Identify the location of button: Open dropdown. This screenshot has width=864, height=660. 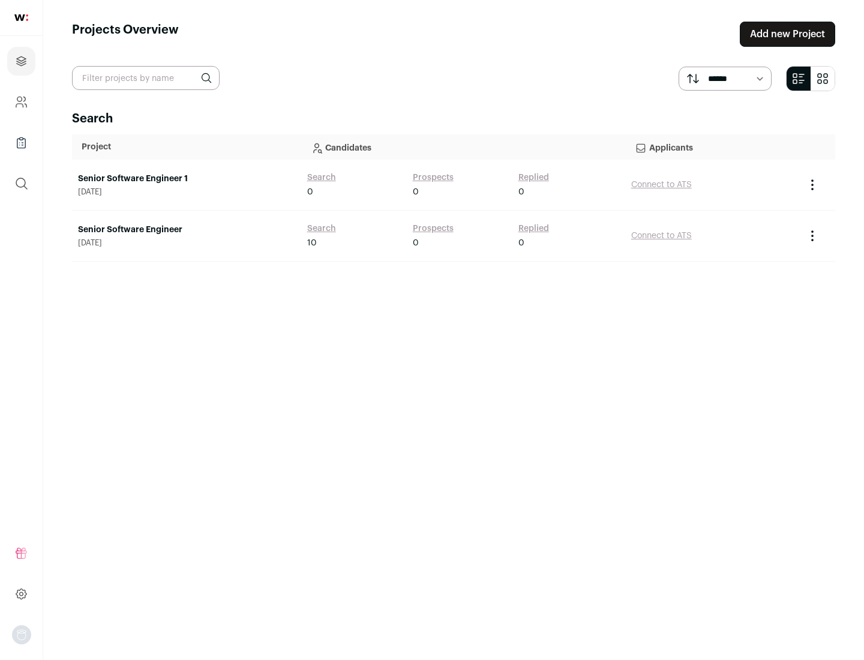
(22, 635).